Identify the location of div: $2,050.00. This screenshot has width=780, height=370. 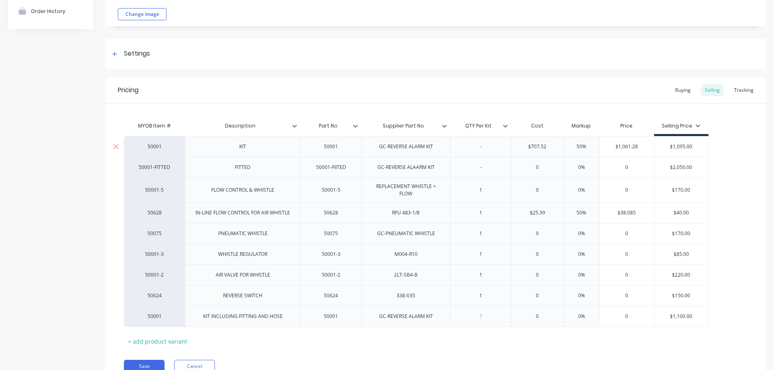
(682, 167).